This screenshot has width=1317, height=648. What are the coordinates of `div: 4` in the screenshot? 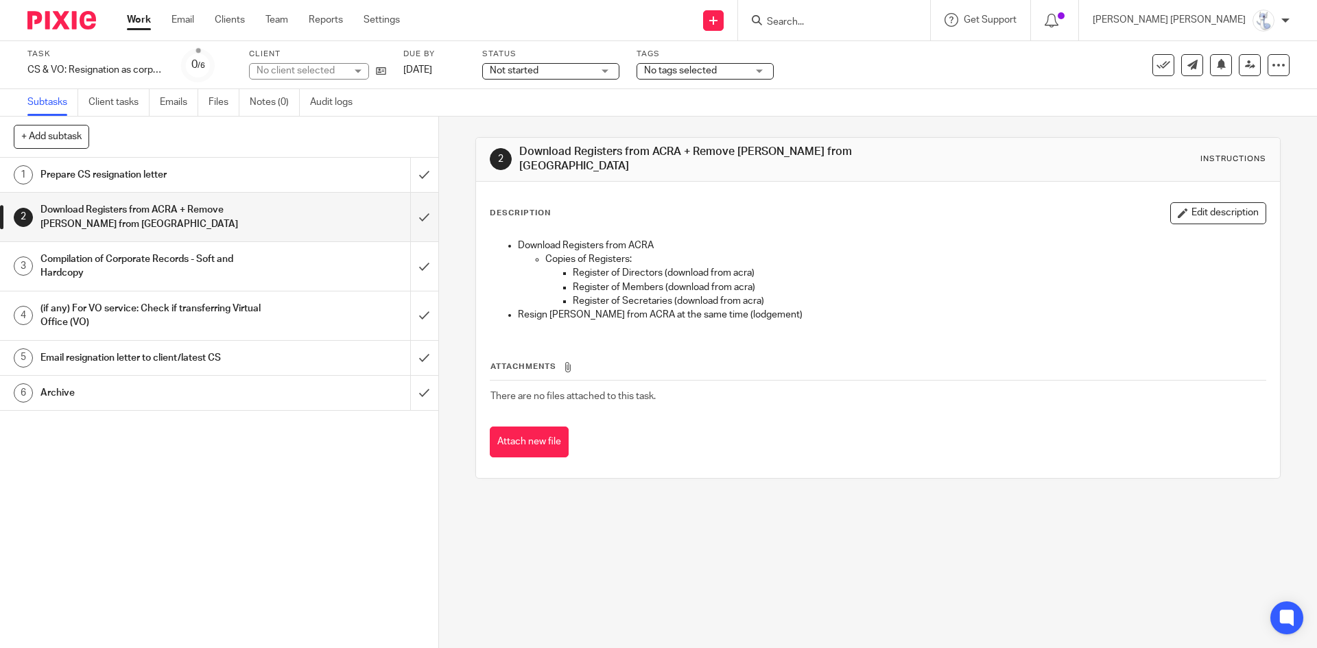 It's located at (23, 316).